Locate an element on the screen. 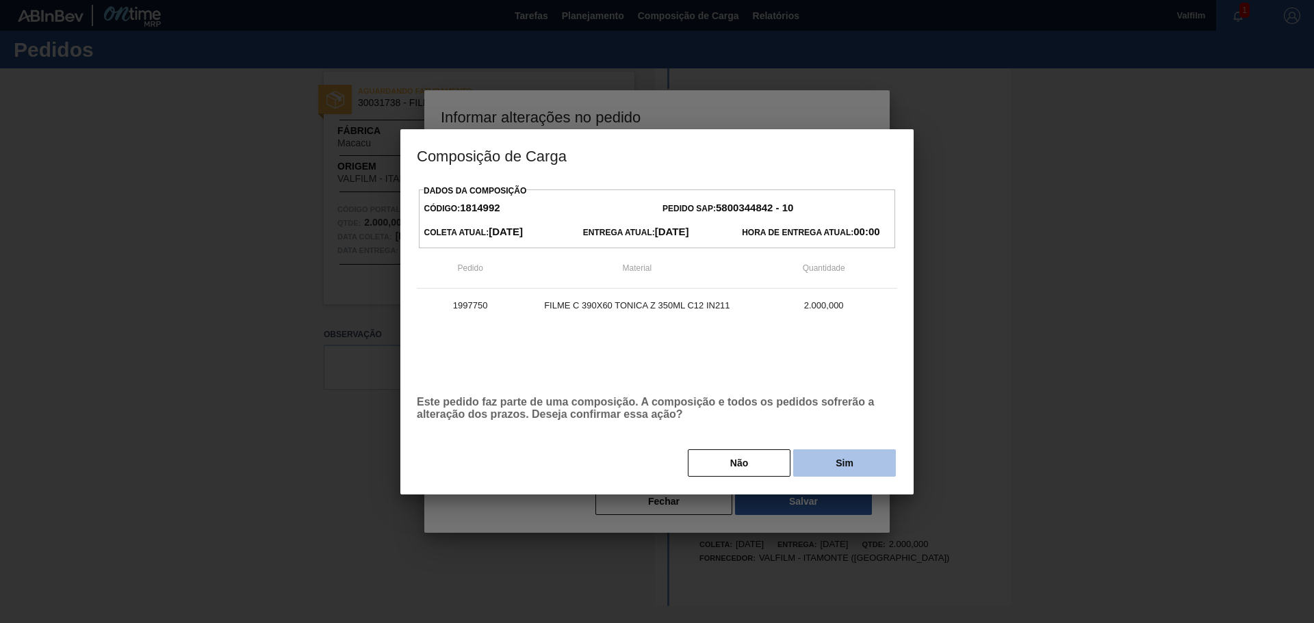  span: Pedido is located at coordinates (469, 268).